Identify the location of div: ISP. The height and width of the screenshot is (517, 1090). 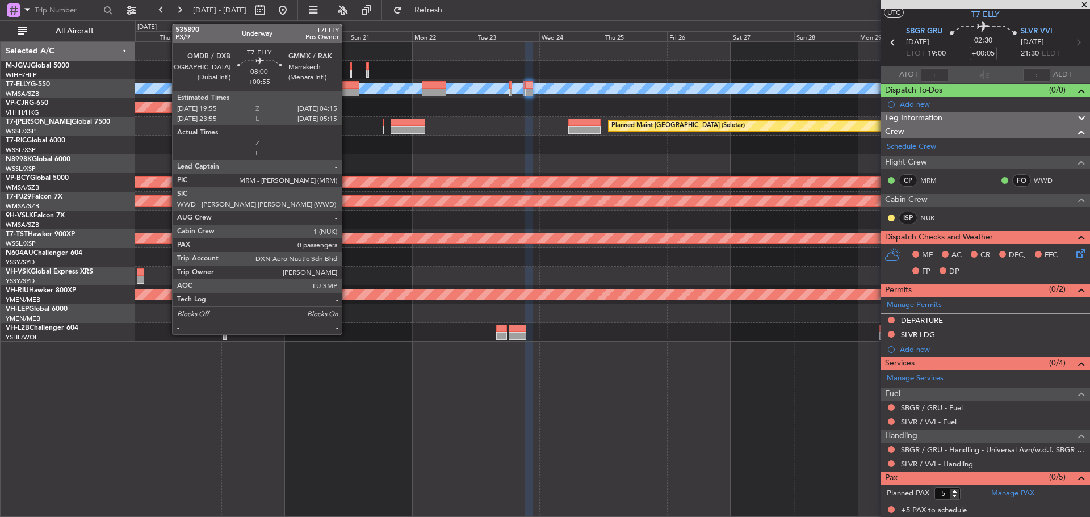
(907, 218).